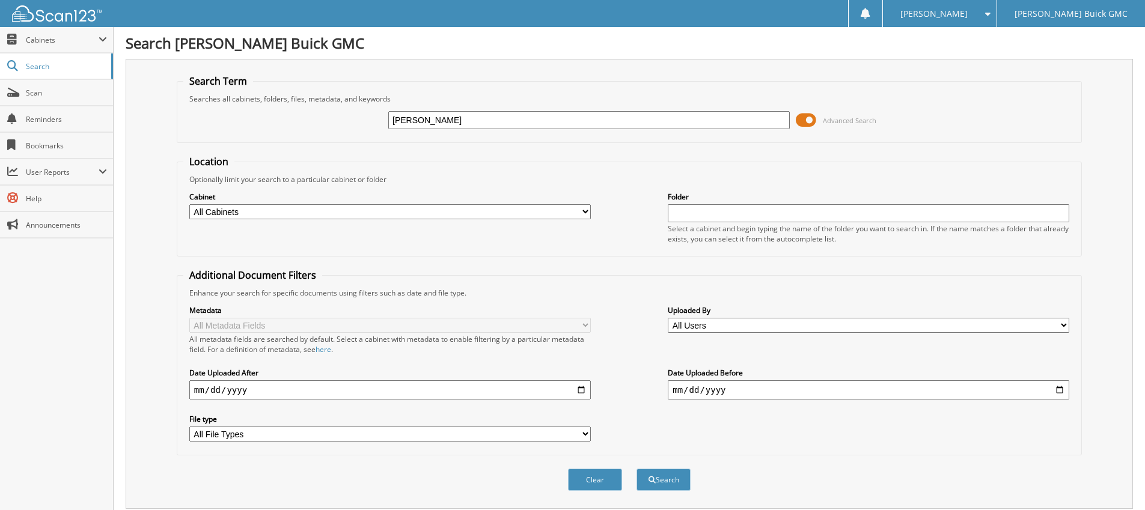 Image resolution: width=1145 pixels, height=510 pixels. I want to click on span: Cabinets, so click(62, 40).